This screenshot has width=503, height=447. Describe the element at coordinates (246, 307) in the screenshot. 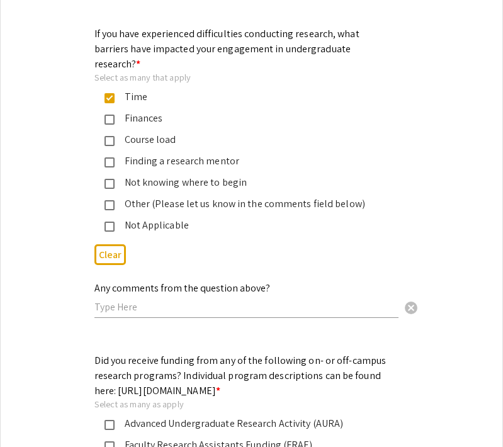

I see `input: Type Here` at that location.